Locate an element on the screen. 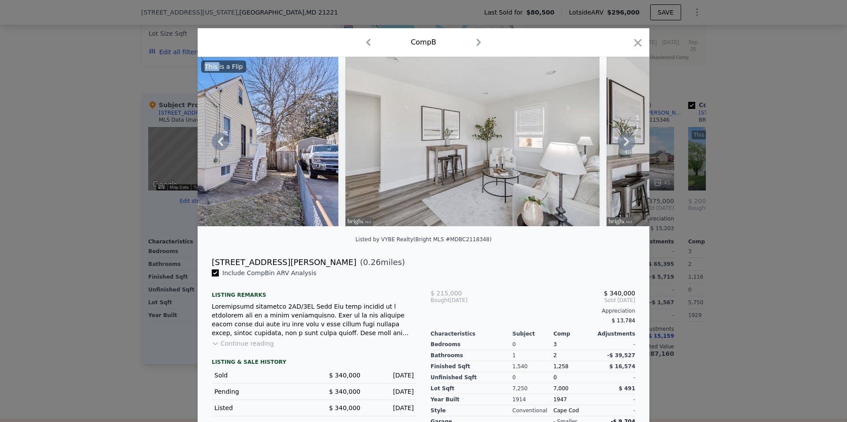 The width and height of the screenshot is (847, 422). div: This is a Flip is located at coordinates (224, 67).